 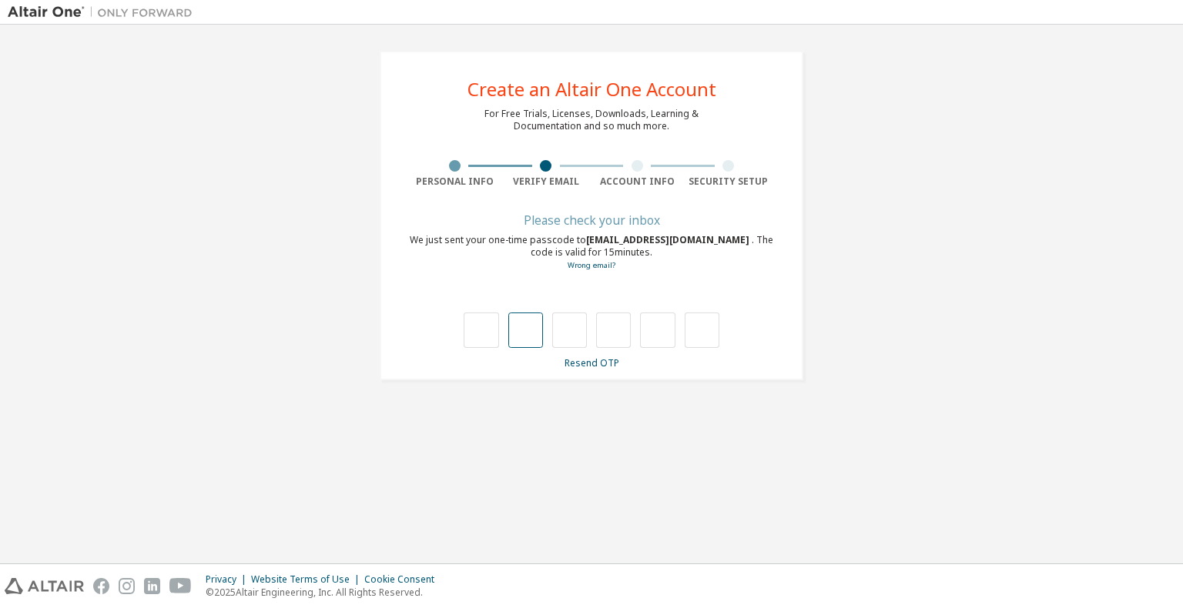 I want to click on a: Resend OTP, so click(x=591, y=363).